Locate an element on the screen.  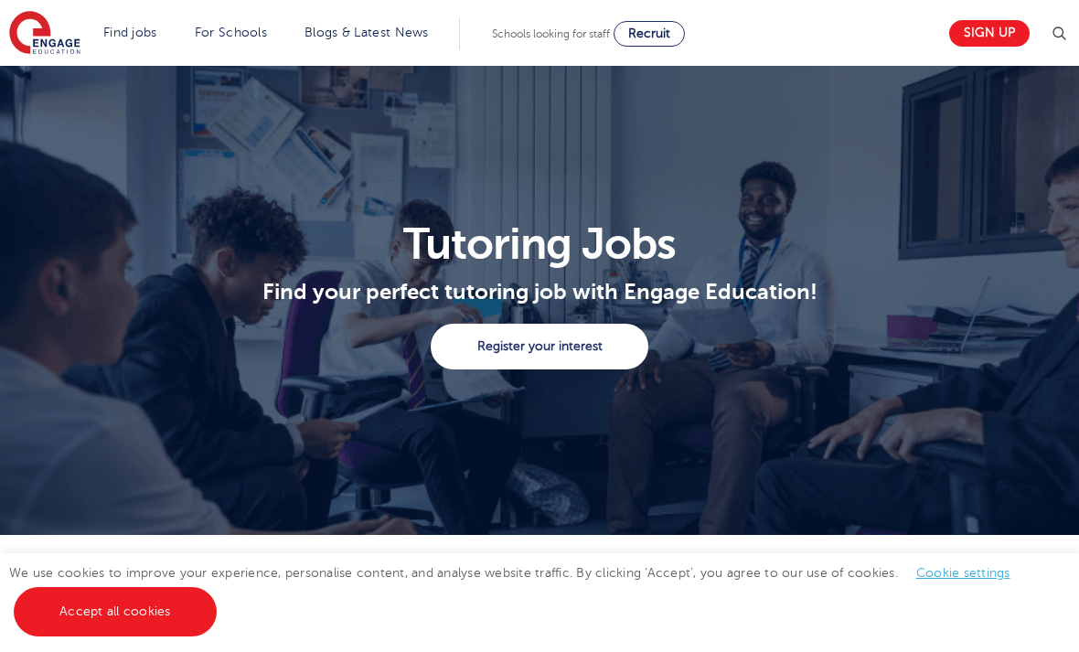
img: Engage Education is located at coordinates (45, 34).